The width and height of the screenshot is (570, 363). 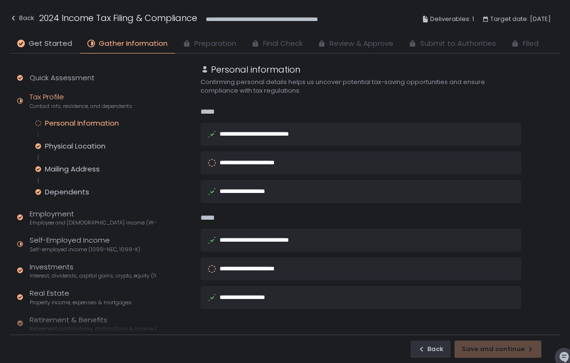 What do you see at coordinates (133, 43) in the screenshot?
I see `span: Gather Information` at bounding box center [133, 43].